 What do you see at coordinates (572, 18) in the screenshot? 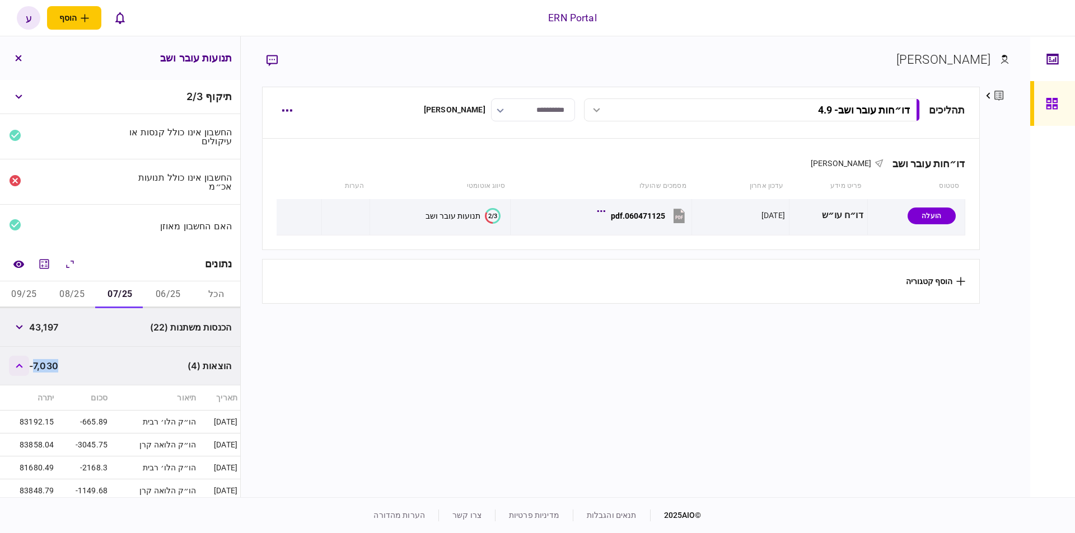
I see `div: ERN Portal` at bounding box center [572, 18].